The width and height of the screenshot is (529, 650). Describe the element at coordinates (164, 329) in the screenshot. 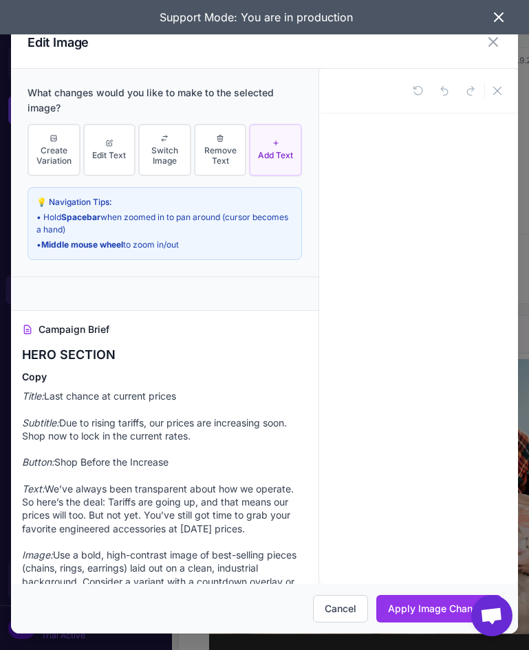

I see `h4: Campaign Brief` at that location.